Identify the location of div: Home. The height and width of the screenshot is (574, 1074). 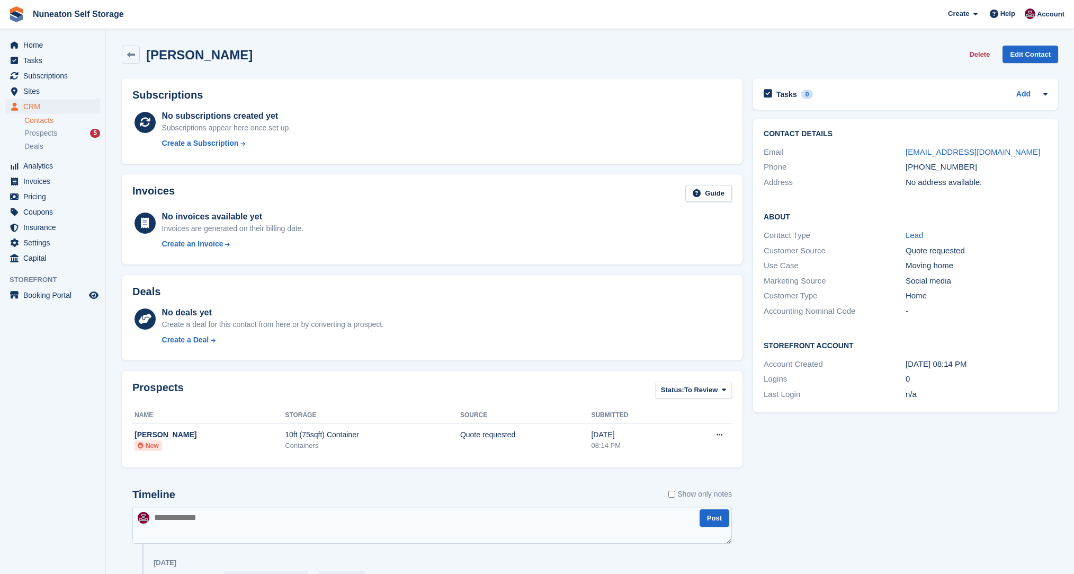
(977, 296).